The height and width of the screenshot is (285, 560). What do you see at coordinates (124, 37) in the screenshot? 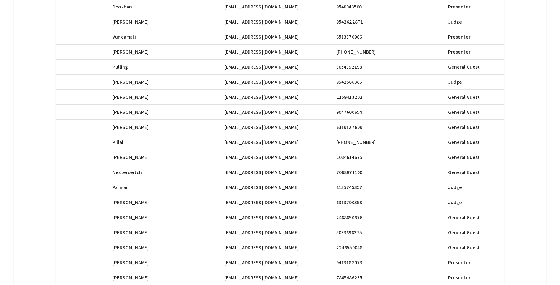
I see `span: Vundamati` at bounding box center [124, 37].